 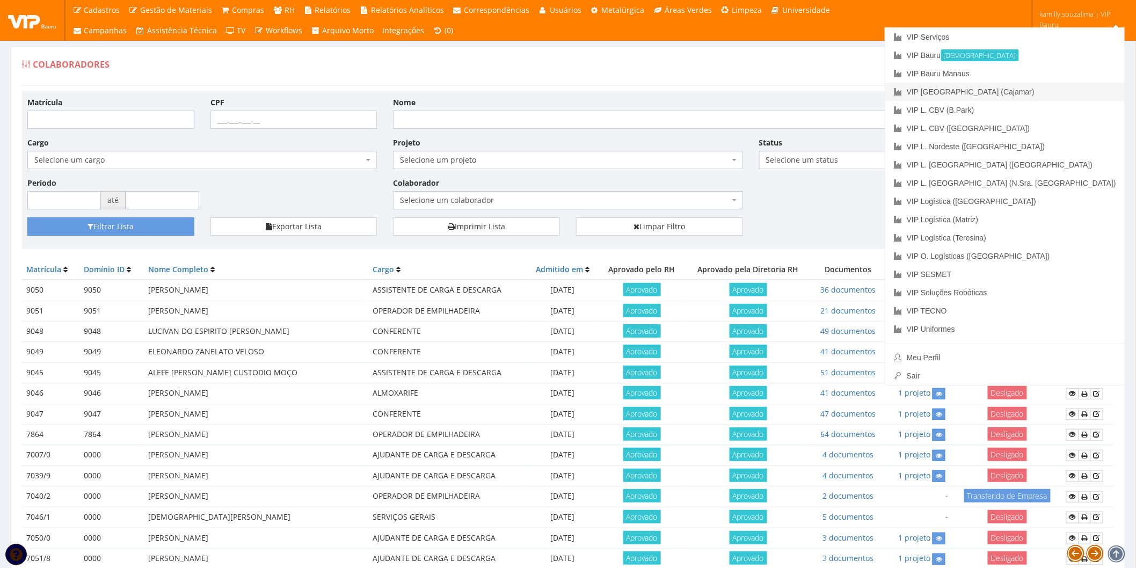 What do you see at coordinates (1005, 311) in the screenshot?
I see `a: VIP TECNO` at bounding box center [1005, 311].